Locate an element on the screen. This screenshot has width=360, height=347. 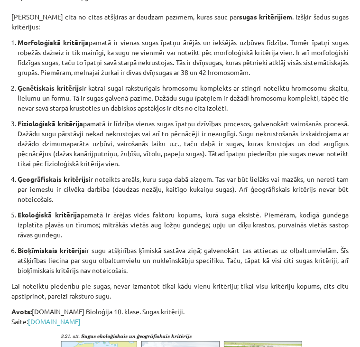
p: ir katrai sugai raksturīgais hromosomu komplekts ar stingri noteiktu hromosomu skaitu, lielumu un... is located at coordinates (183, 98).